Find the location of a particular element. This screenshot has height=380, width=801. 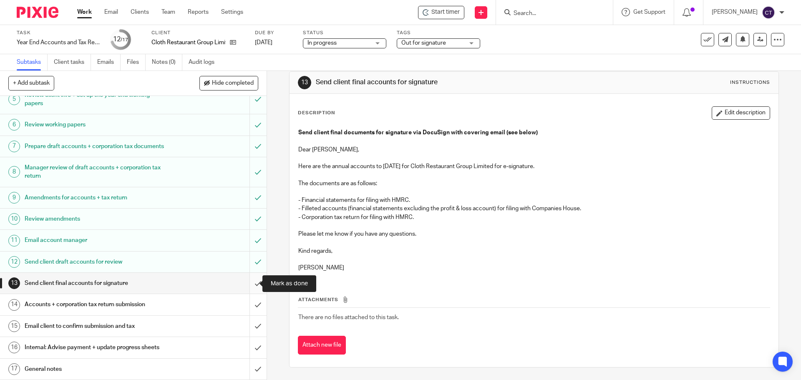

button: Hide completed is located at coordinates (229, 83).